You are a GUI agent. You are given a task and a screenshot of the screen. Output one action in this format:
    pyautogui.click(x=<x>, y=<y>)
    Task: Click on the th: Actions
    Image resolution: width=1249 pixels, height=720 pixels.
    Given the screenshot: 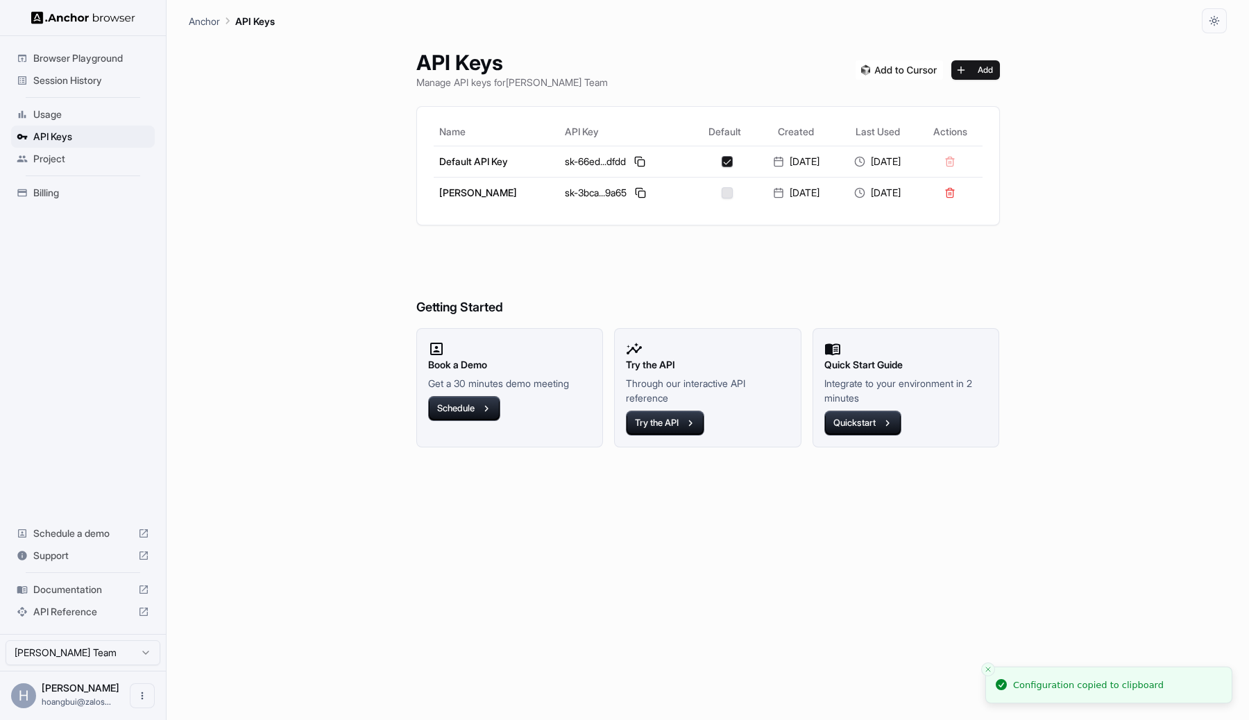 What is the action you would take?
    pyautogui.click(x=950, y=132)
    